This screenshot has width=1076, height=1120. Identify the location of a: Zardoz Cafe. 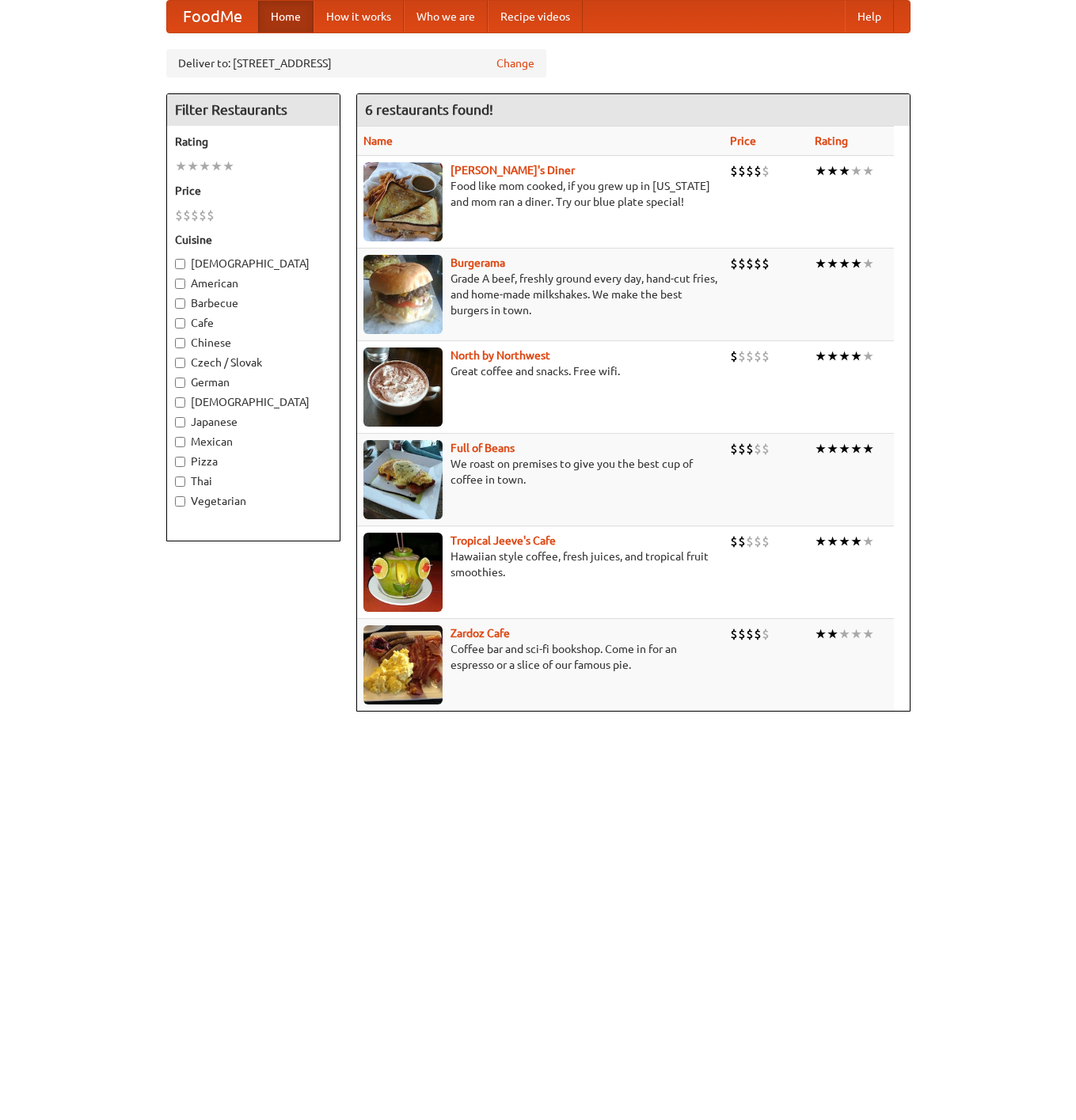
(480, 634).